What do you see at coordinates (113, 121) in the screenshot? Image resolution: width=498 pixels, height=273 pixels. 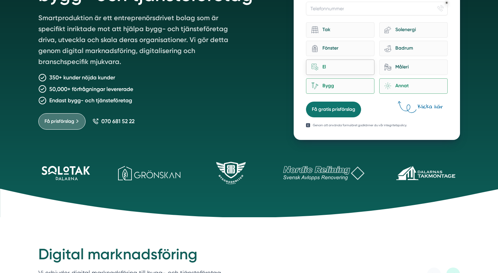 I see `a: 070 681 52 22` at bounding box center [113, 121].